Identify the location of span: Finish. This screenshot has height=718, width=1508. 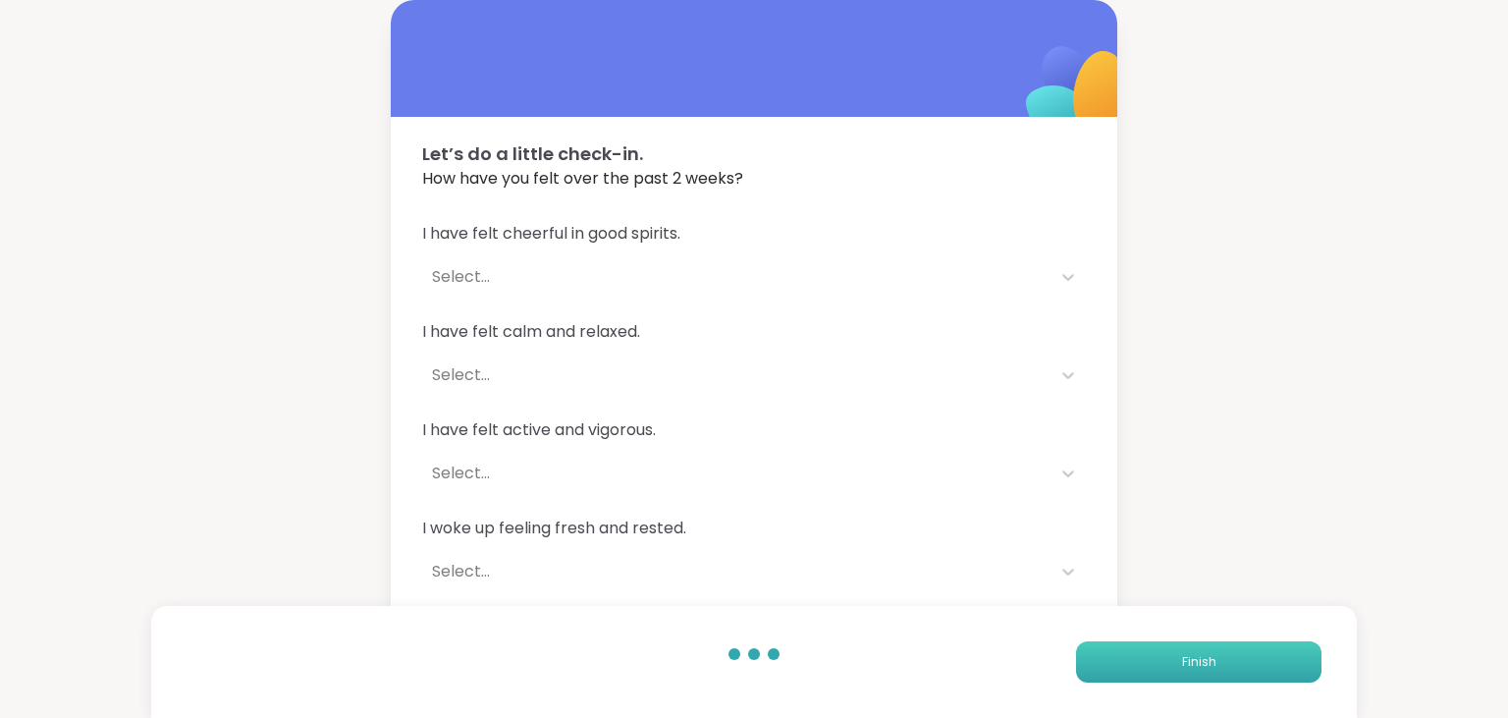
(1199, 662).